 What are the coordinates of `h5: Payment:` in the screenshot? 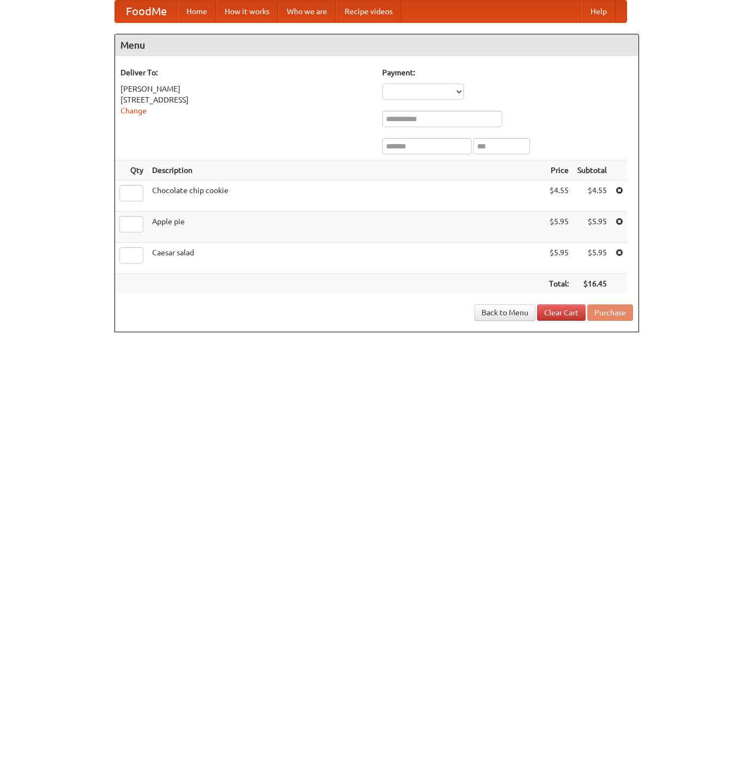 It's located at (508, 73).